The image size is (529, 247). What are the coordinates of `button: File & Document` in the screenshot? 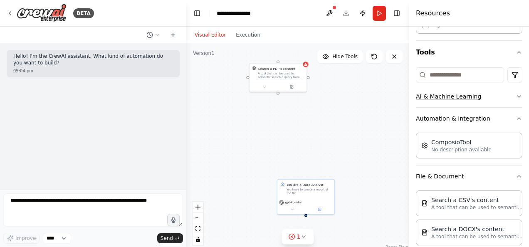 It's located at (469, 176).